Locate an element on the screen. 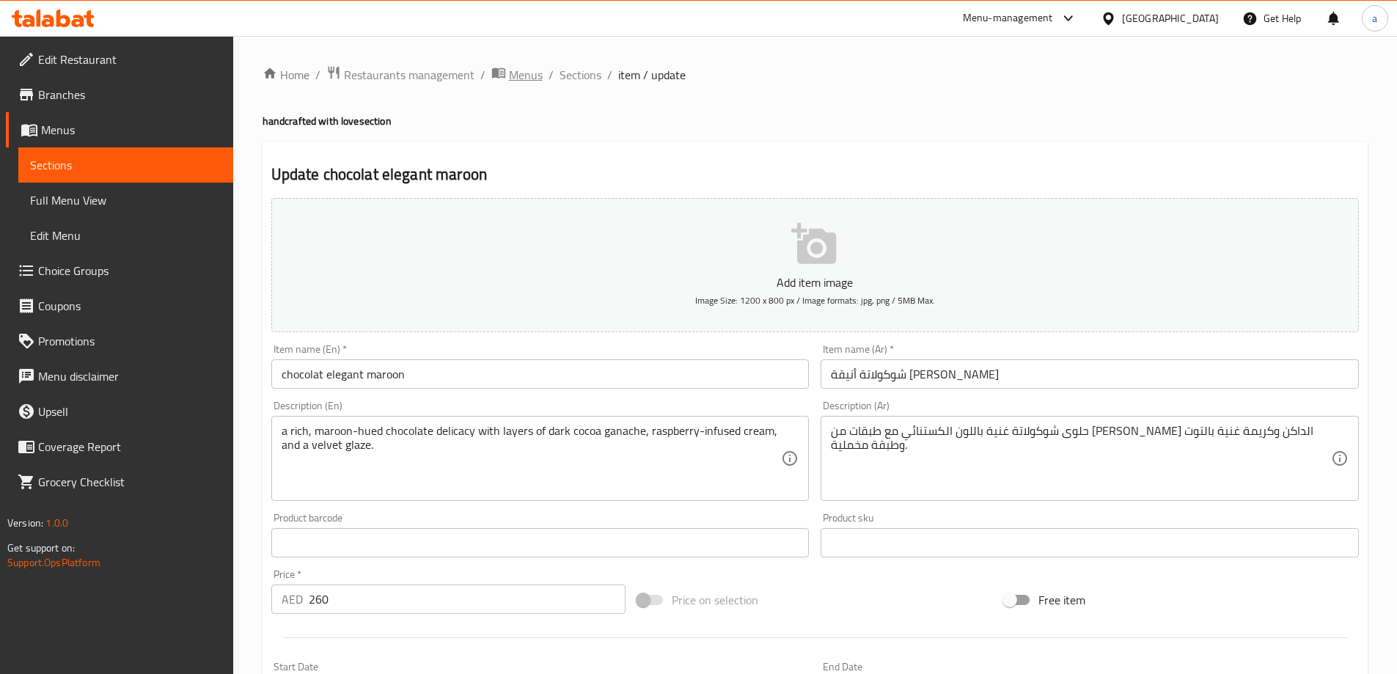  span: Price on selection is located at coordinates (715, 600).